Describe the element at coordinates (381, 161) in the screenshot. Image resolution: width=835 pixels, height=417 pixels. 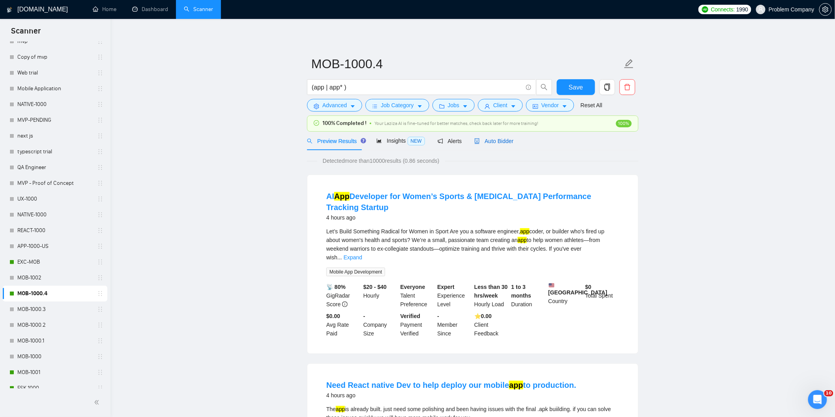
I see `span: Detected more than 10000 results (0.86 seconds)` at that location.